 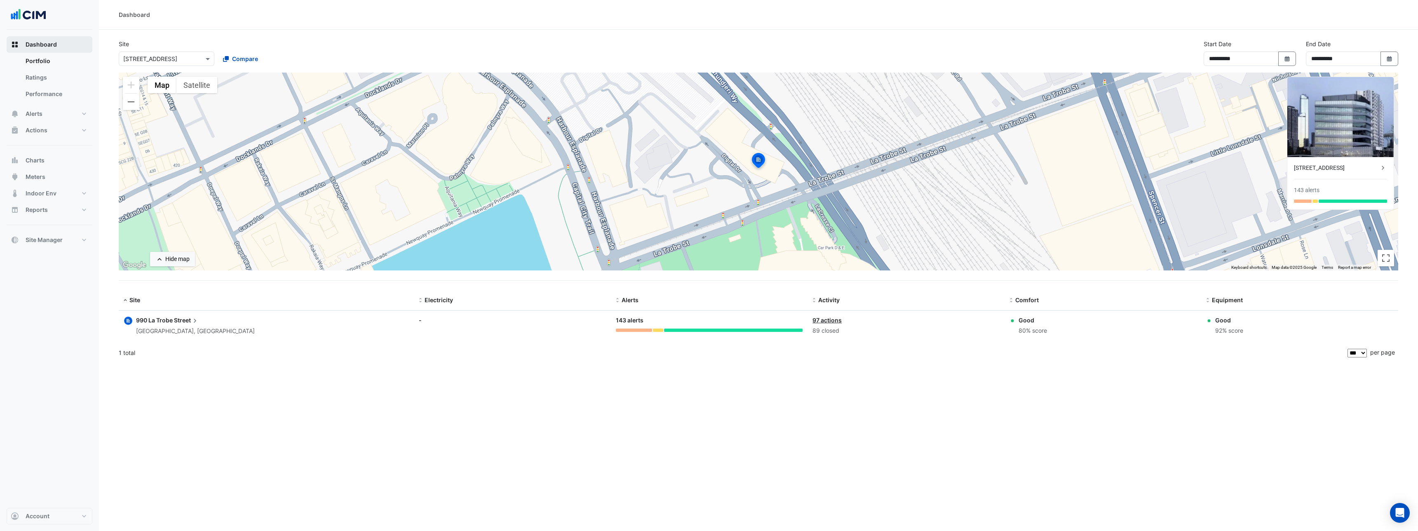 What do you see at coordinates (15, 210) in the screenshot?
I see `app-icon: Reports` at bounding box center [15, 210].